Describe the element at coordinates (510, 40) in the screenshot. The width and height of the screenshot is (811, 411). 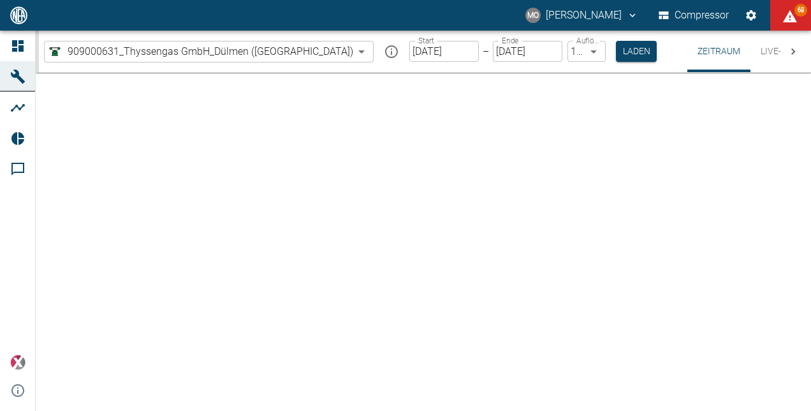
I see `label: Ende` at that location.